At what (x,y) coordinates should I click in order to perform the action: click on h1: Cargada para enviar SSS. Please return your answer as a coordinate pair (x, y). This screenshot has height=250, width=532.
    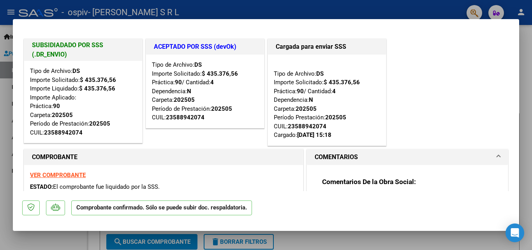
    Looking at the image, I should click on (327, 47).